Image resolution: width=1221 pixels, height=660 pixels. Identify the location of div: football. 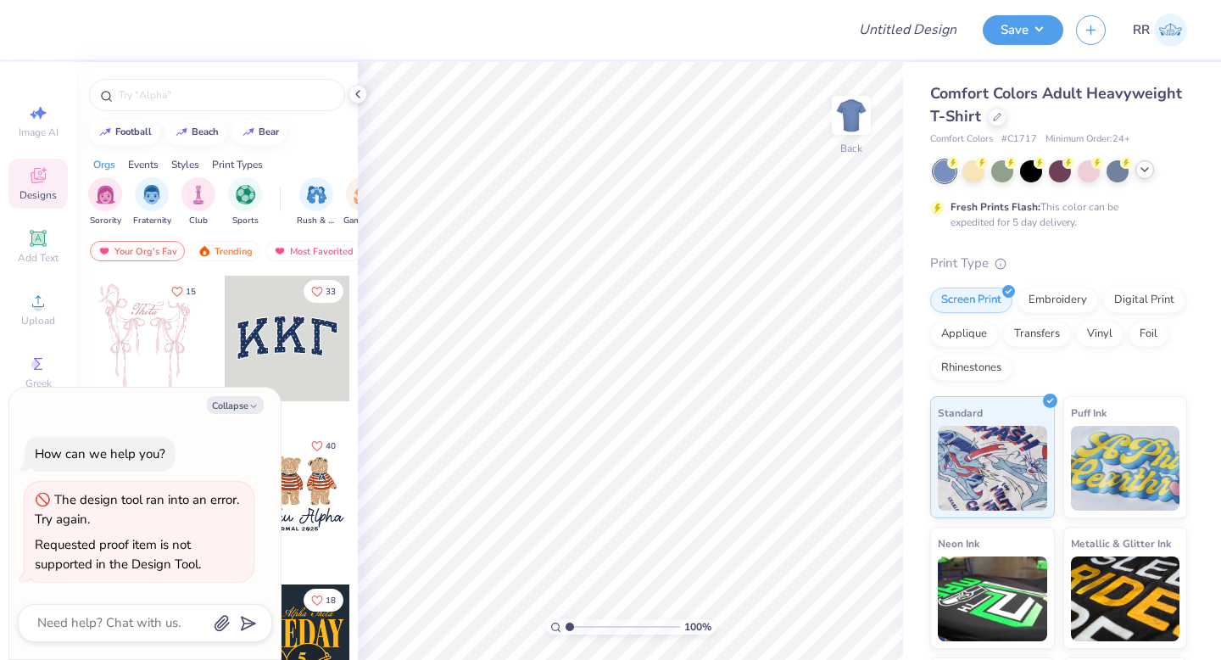
(133, 131).